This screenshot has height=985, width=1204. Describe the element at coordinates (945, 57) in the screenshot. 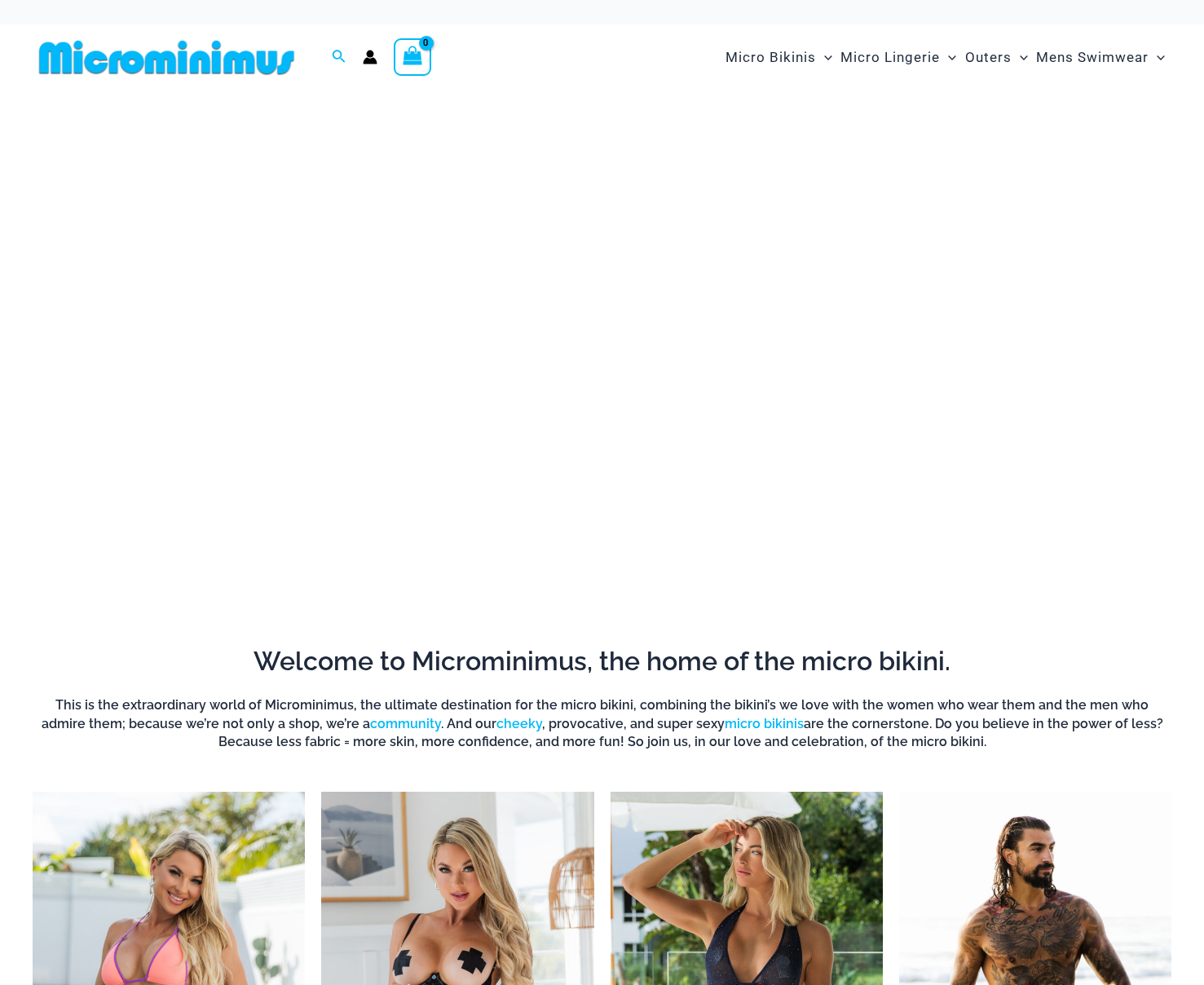

I see `nav: Site Navigation` at that location.